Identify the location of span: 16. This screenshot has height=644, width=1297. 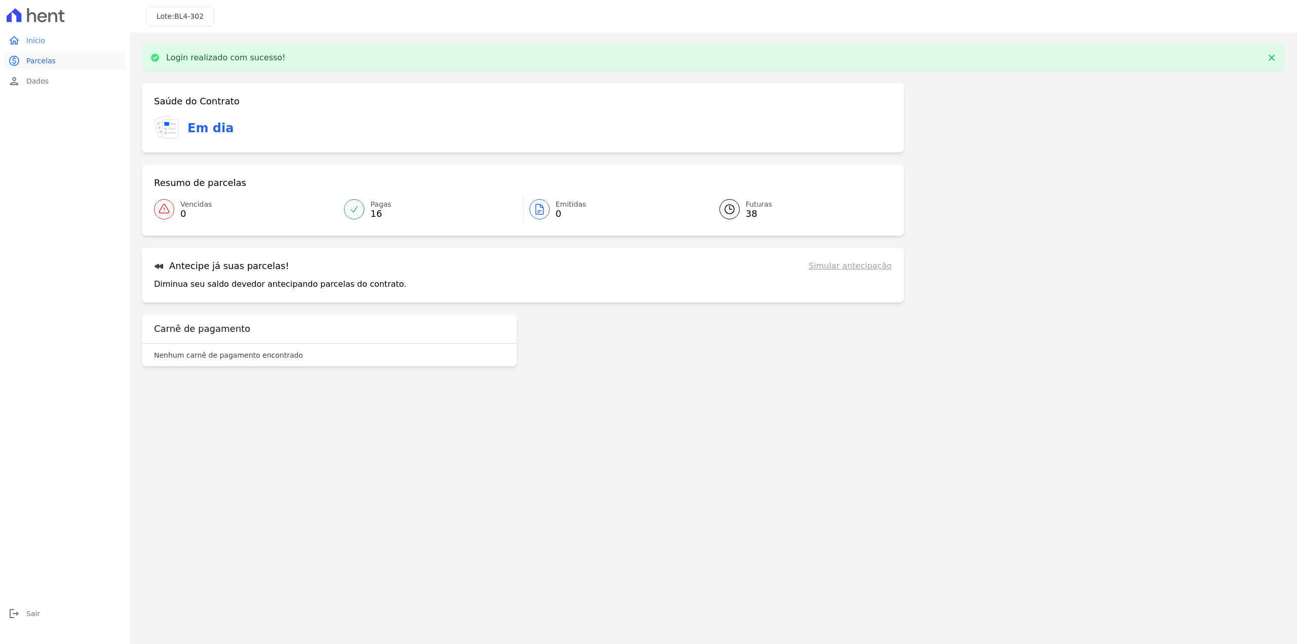
(380, 214).